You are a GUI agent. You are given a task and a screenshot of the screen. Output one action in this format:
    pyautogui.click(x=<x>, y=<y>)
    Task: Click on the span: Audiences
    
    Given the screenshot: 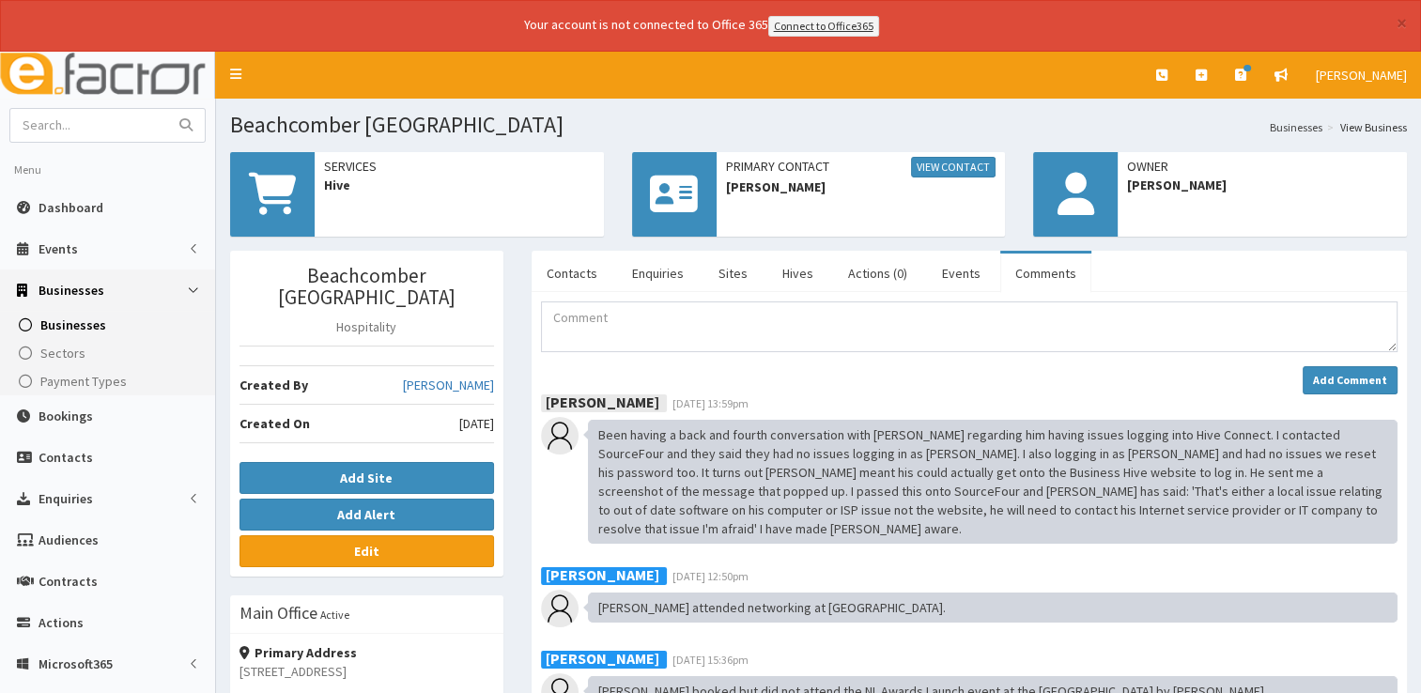 What is the action you would take?
    pyautogui.click(x=69, y=540)
    